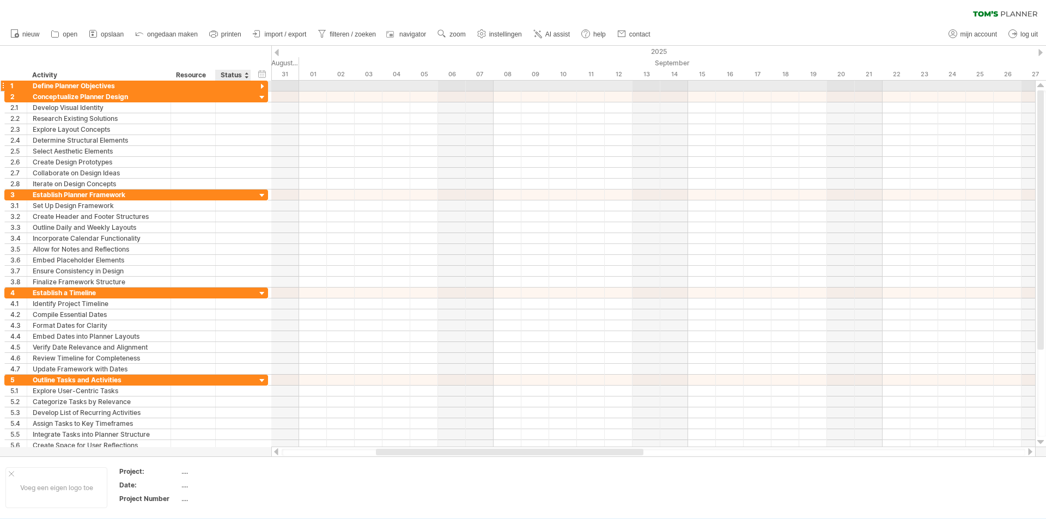 The height and width of the screenshot is (519, 1046). What do you see at coordinates (591, 74) in the screenshot?
I see `div: donderdag, 11 September 2025` at bounding box center [591, 74].